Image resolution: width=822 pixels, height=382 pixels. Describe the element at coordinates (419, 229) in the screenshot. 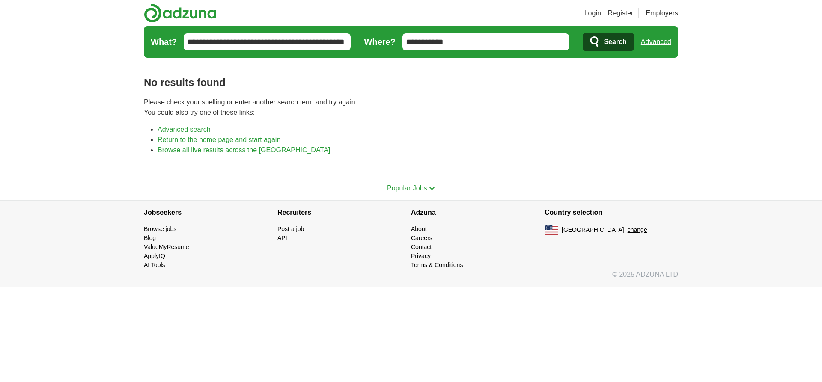

I see `a: About` at that location.